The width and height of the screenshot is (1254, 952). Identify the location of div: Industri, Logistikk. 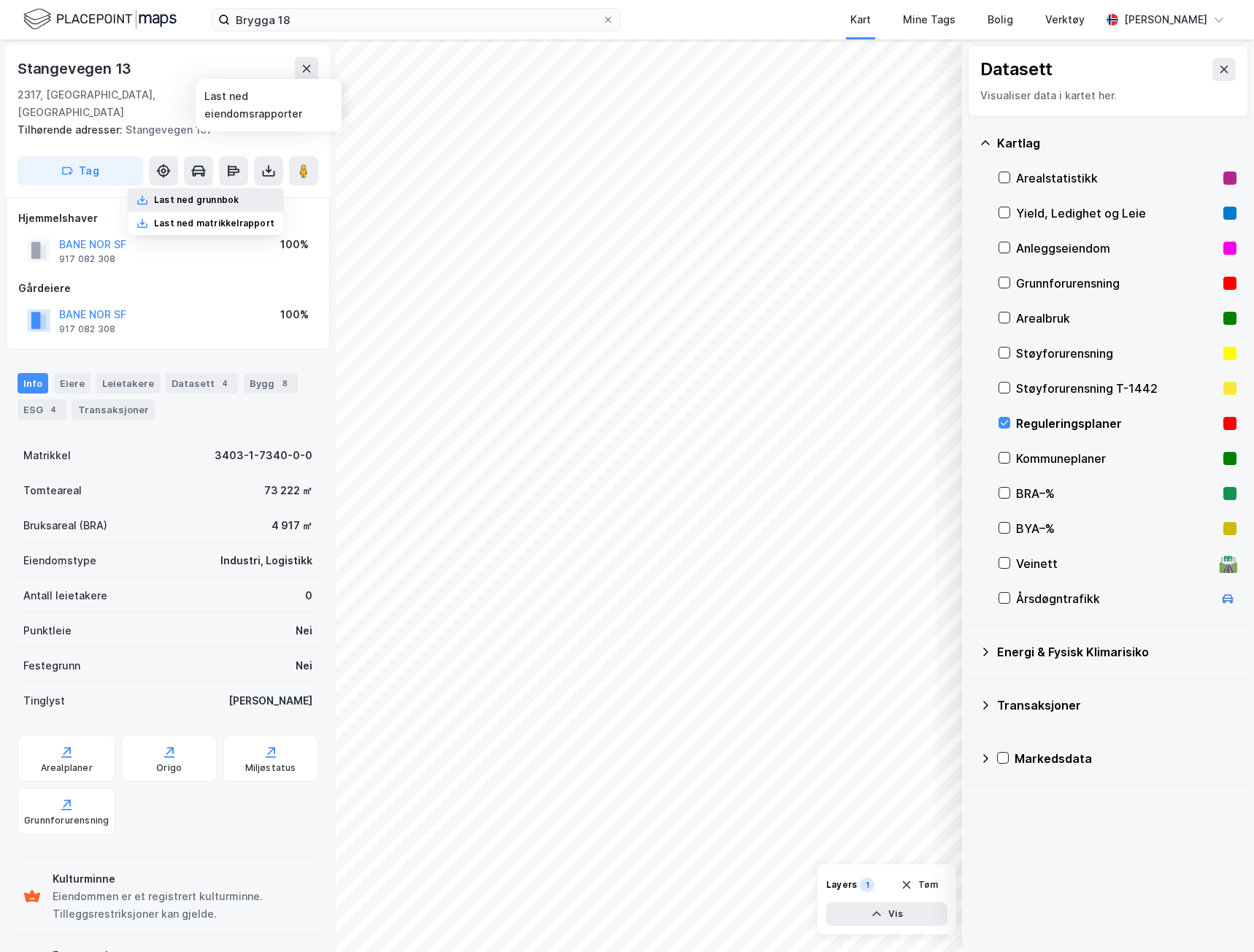
(266, 561).